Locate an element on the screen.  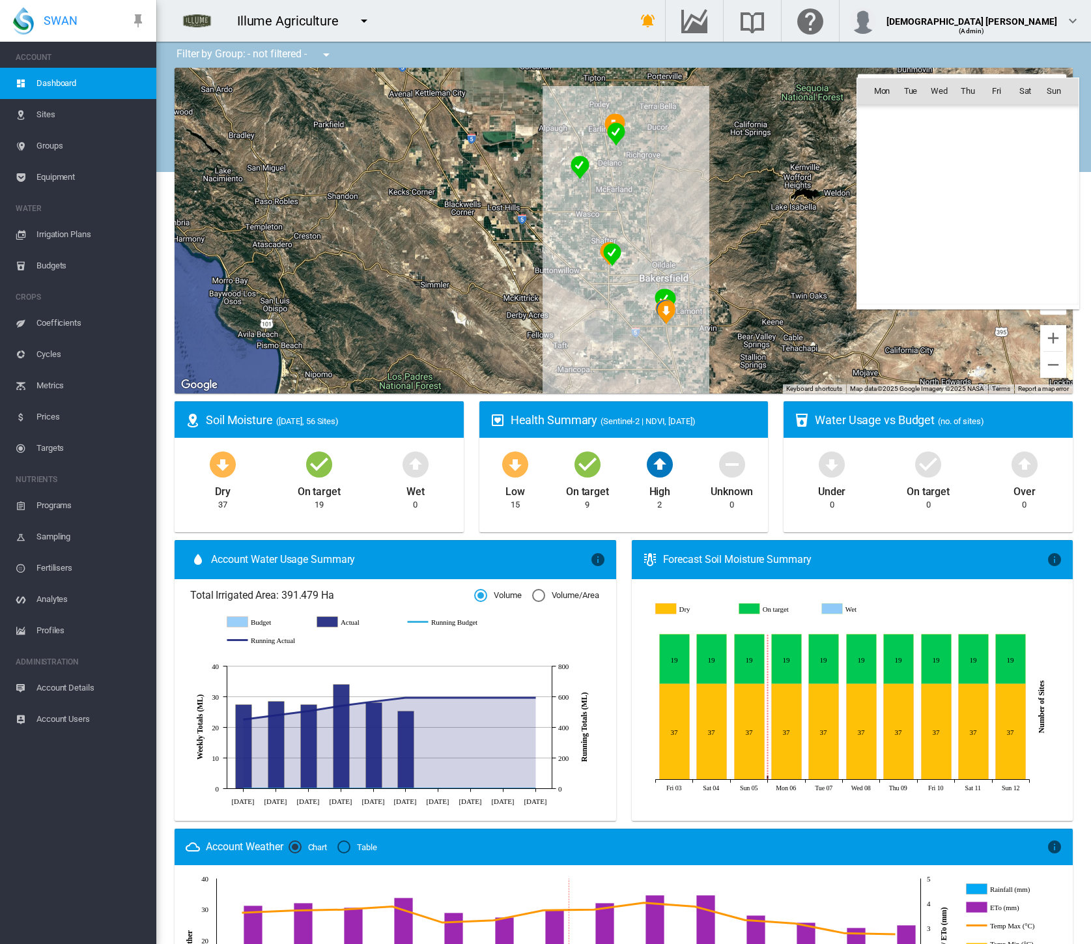
th: Mon is located at coordinates (877, 91).